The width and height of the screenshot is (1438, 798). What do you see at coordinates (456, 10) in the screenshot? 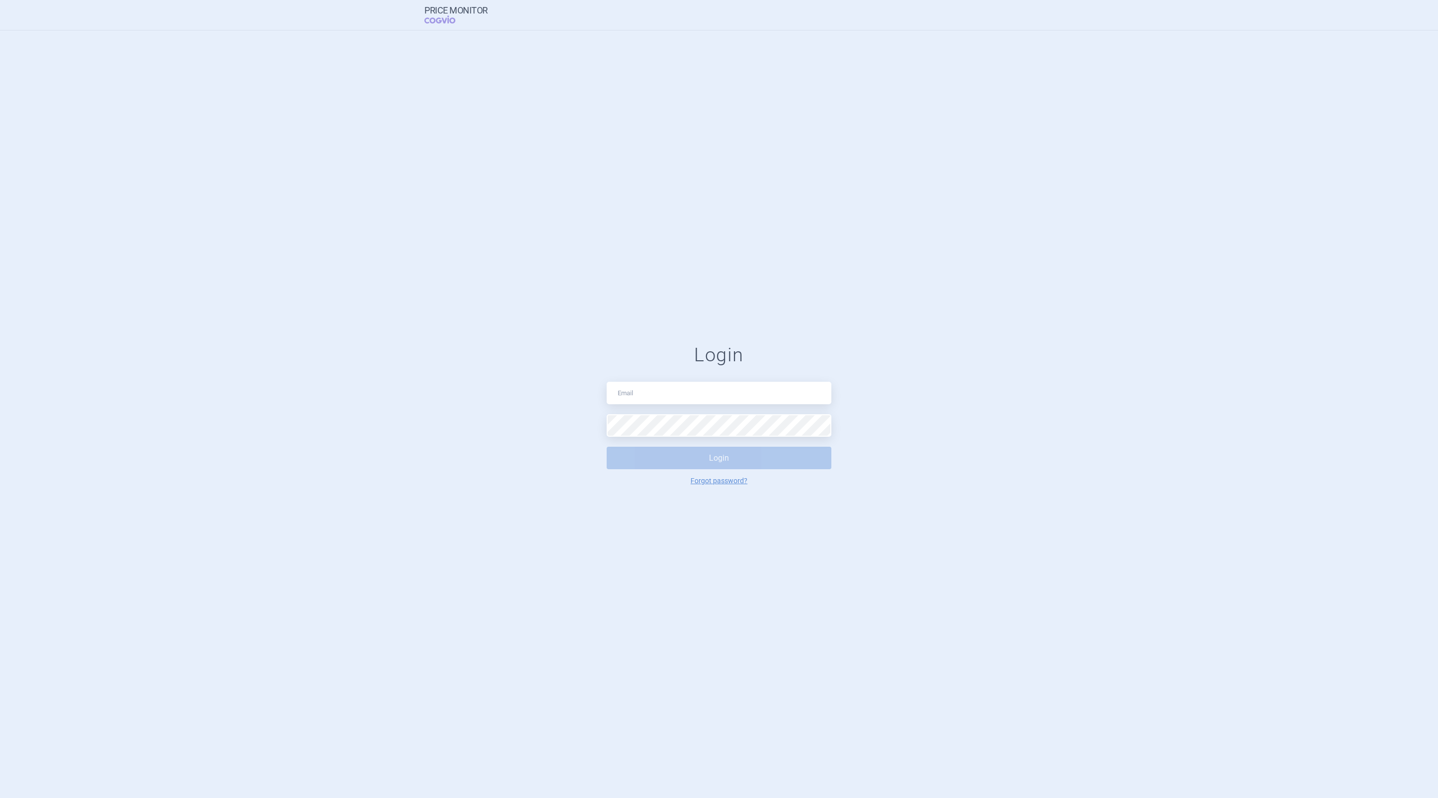
I see `strong: Price Monitor` at bounding box center [456, 10].